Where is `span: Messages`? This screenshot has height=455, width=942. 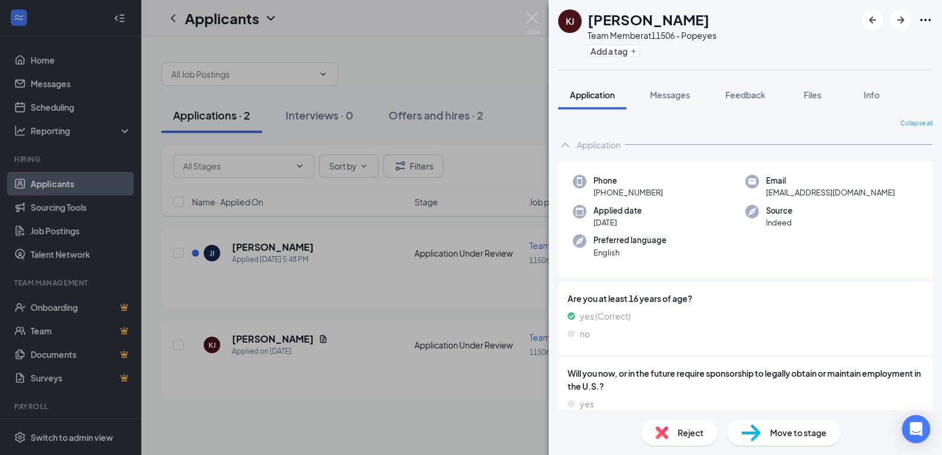 span: Messages is located at coordinates (670, 95).